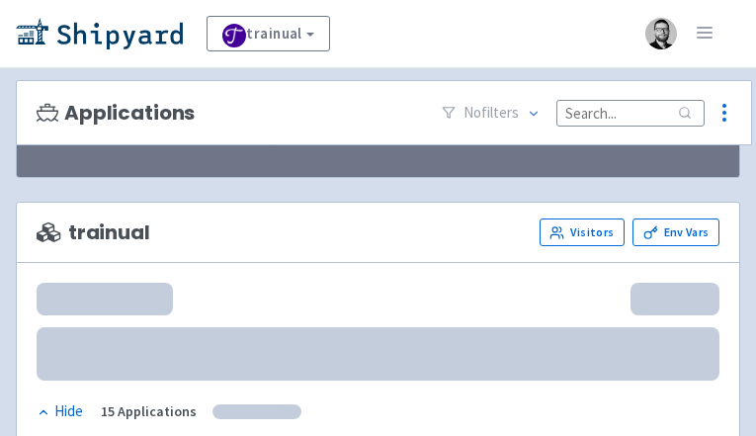  Describe the element at coordinates (60, 411) in the screenshot. I see `button: Hide` at that location.